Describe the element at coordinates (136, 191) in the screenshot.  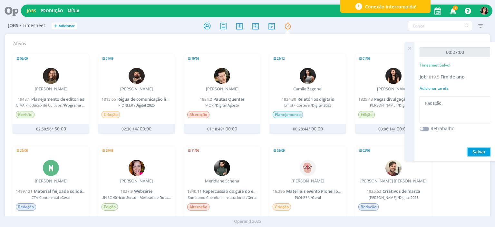
I see `a: 1837.9Websérie` at that location.